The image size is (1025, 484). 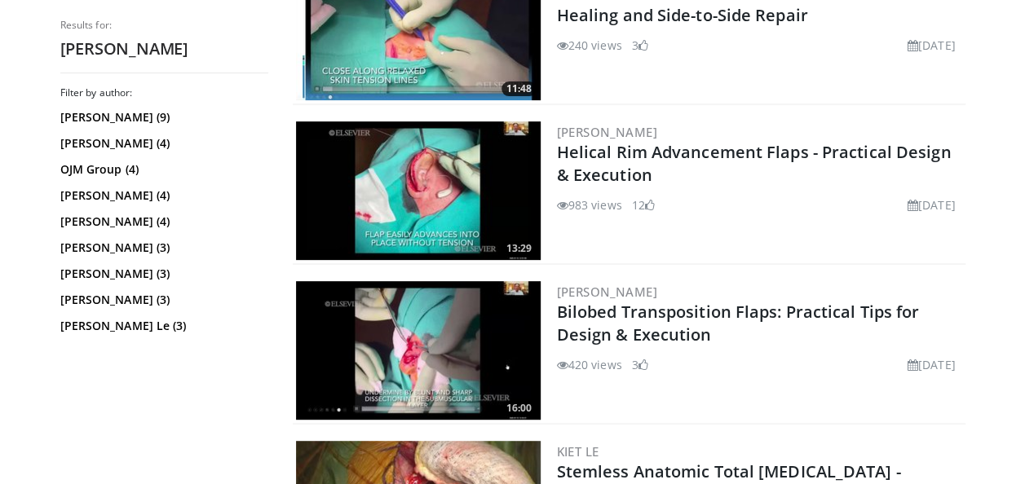 I want to click on a: Kiet Le, so click(x=578, y=452).